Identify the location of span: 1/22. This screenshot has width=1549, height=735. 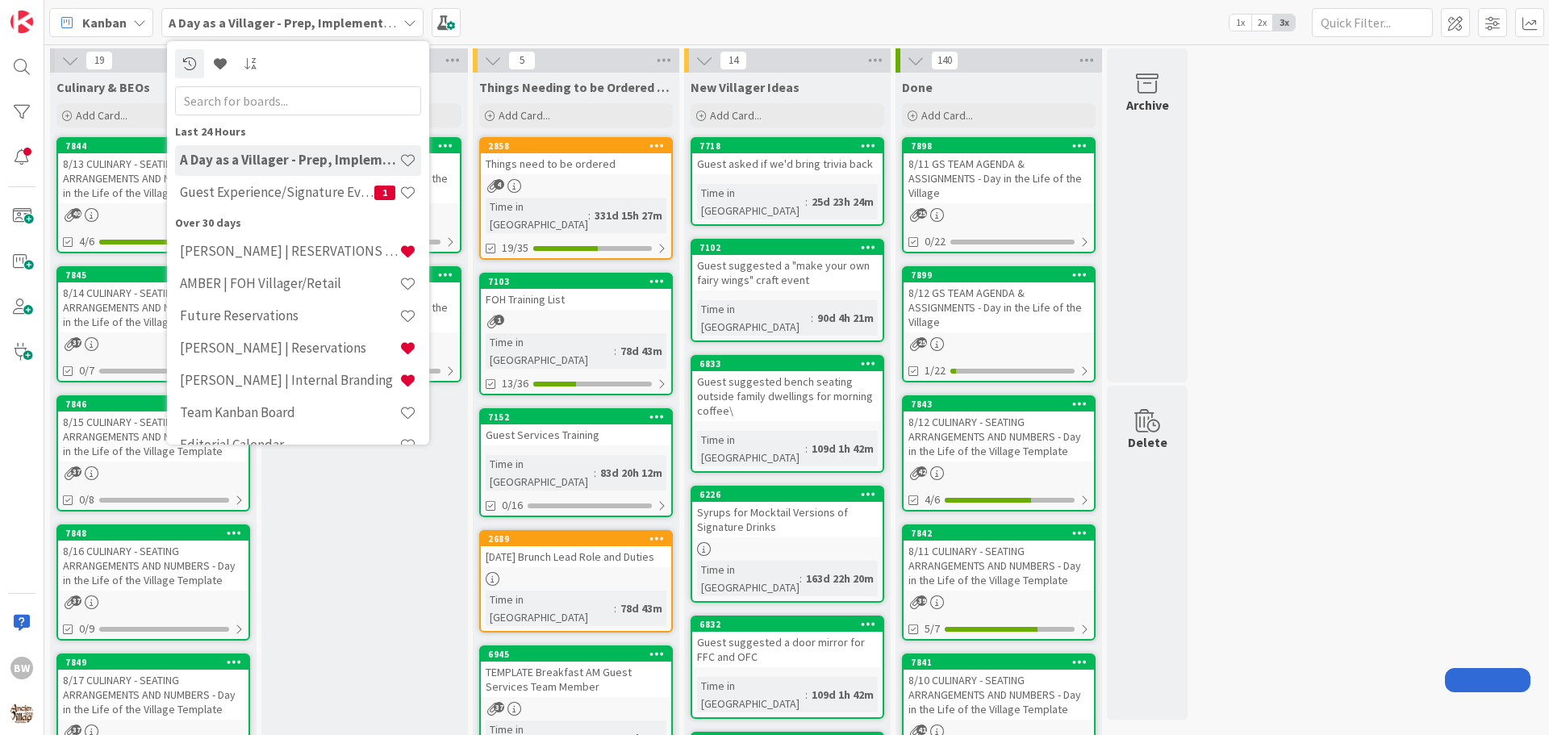
(935, 370).